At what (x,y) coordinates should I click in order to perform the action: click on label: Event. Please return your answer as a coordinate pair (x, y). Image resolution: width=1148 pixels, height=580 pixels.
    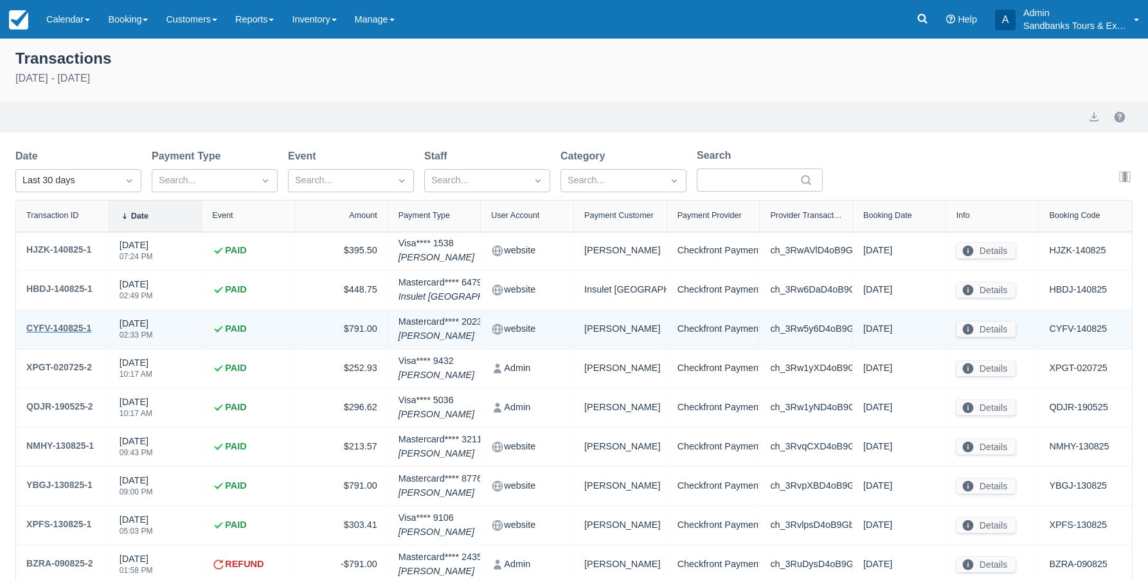
    Looking at the image, I should click on (305, 156).